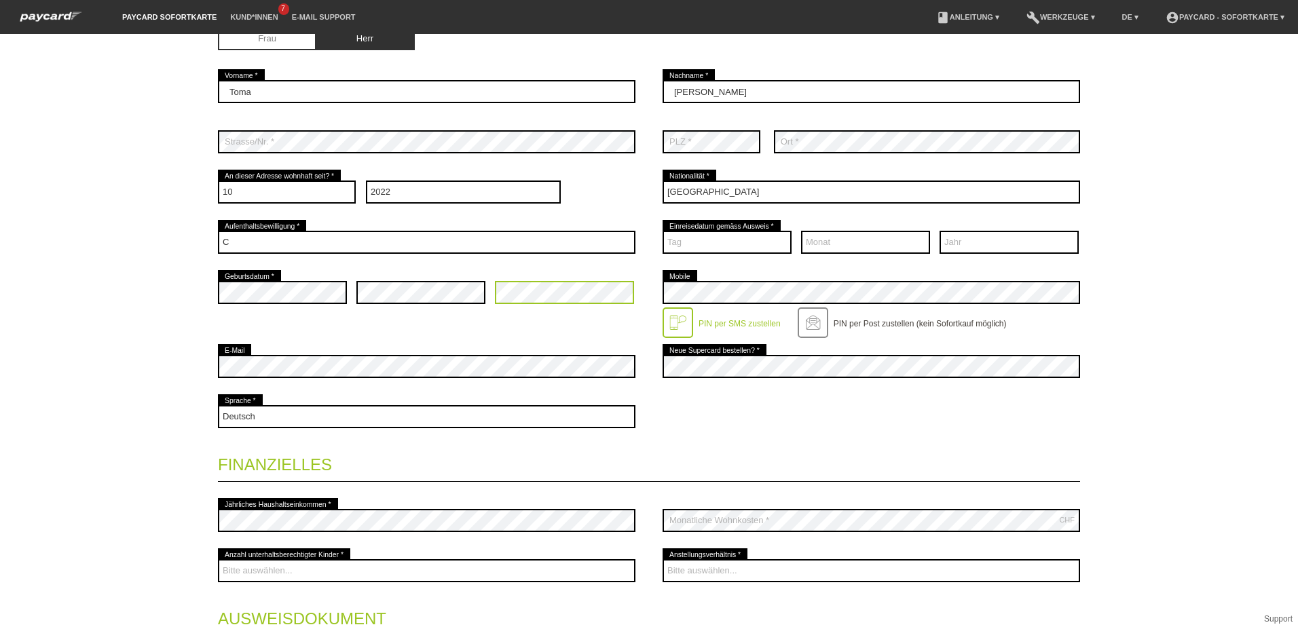 This screenshot has height=627, width=1298. What do you see at coordinates (324, 17) in the screenshot?
I see `a: E-Mail Support` at bounding box center [324, 17].